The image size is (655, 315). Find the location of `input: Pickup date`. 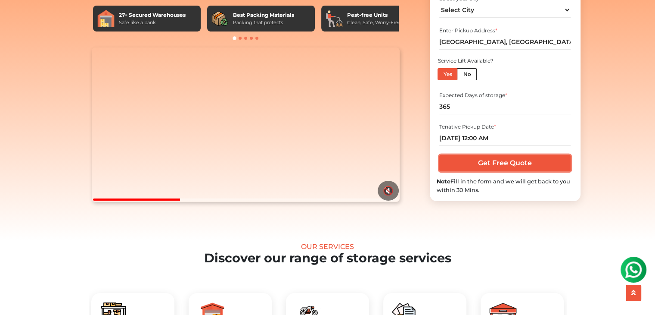

input: Pickup date is located at coordinates (505, 138).